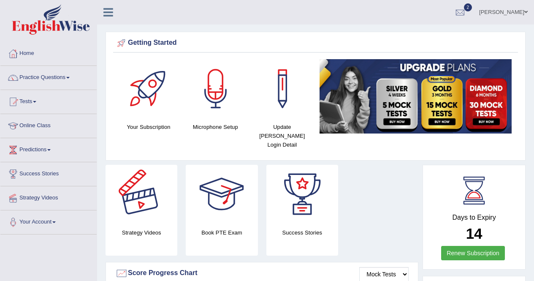 The height and width of the screenshot is (281, 534). What do you see at coordinates (49, 76) in the screenshot?
I see `a: Practice Questions` at bounding box center [49, 76].